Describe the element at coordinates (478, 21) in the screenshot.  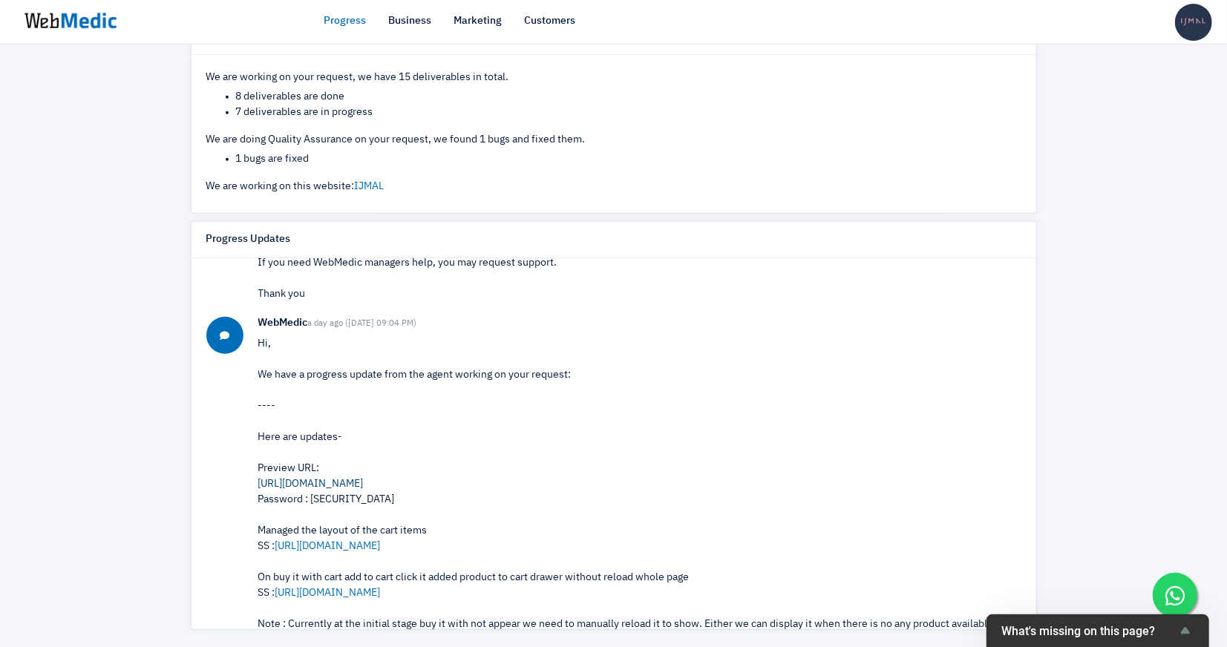
I see `a: Marketing` at that location.